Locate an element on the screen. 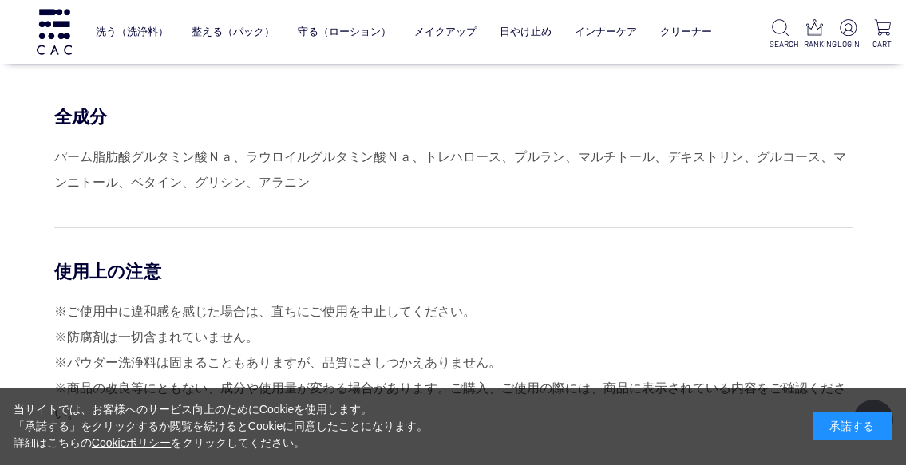  a: インナーケア is located at coordinates (606, 32).